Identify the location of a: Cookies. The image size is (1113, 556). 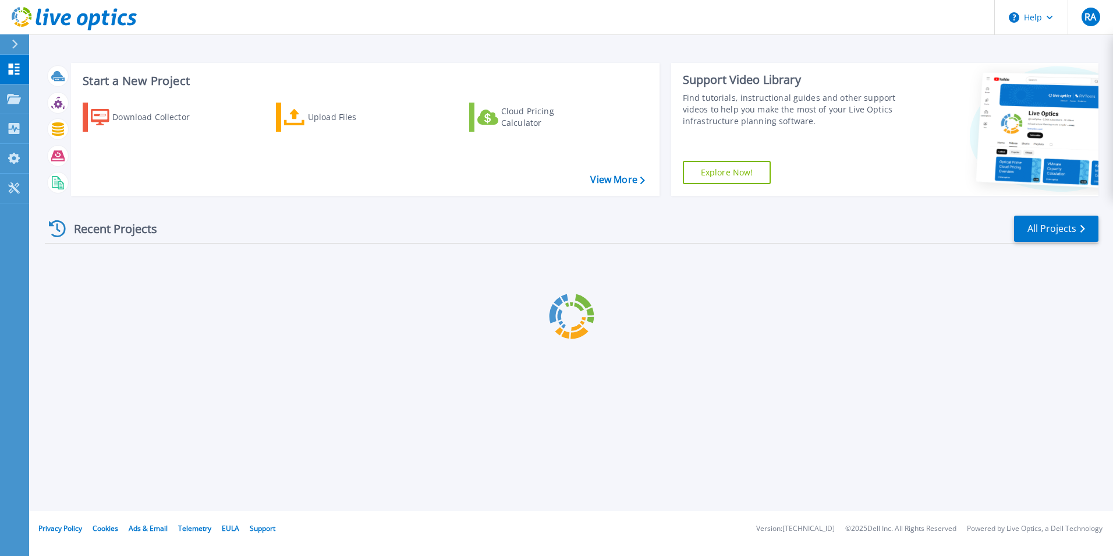
(105, 528).